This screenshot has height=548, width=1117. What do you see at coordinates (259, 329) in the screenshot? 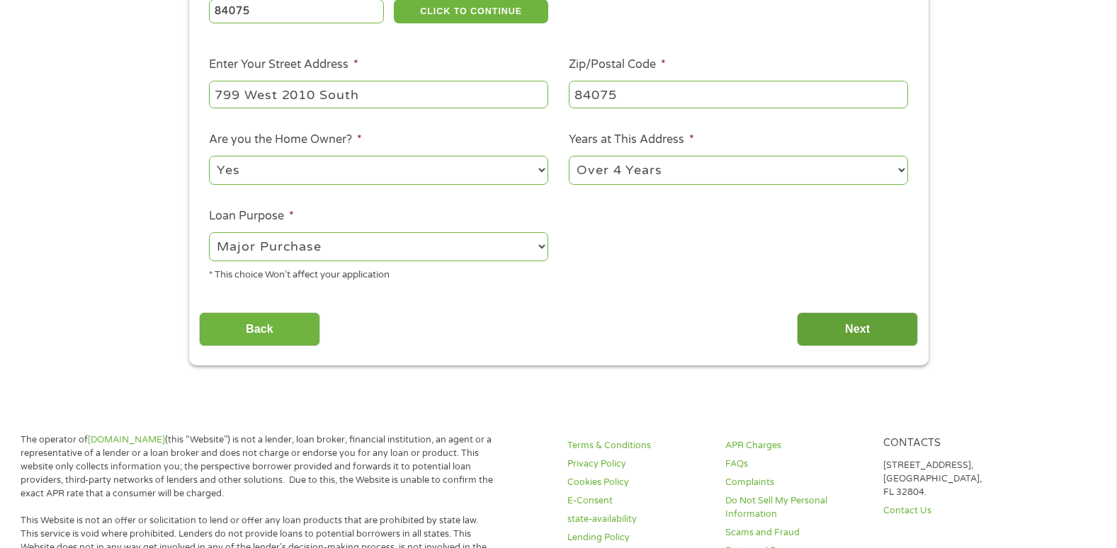
I see `input: Back` at bounding box center [259, 329].